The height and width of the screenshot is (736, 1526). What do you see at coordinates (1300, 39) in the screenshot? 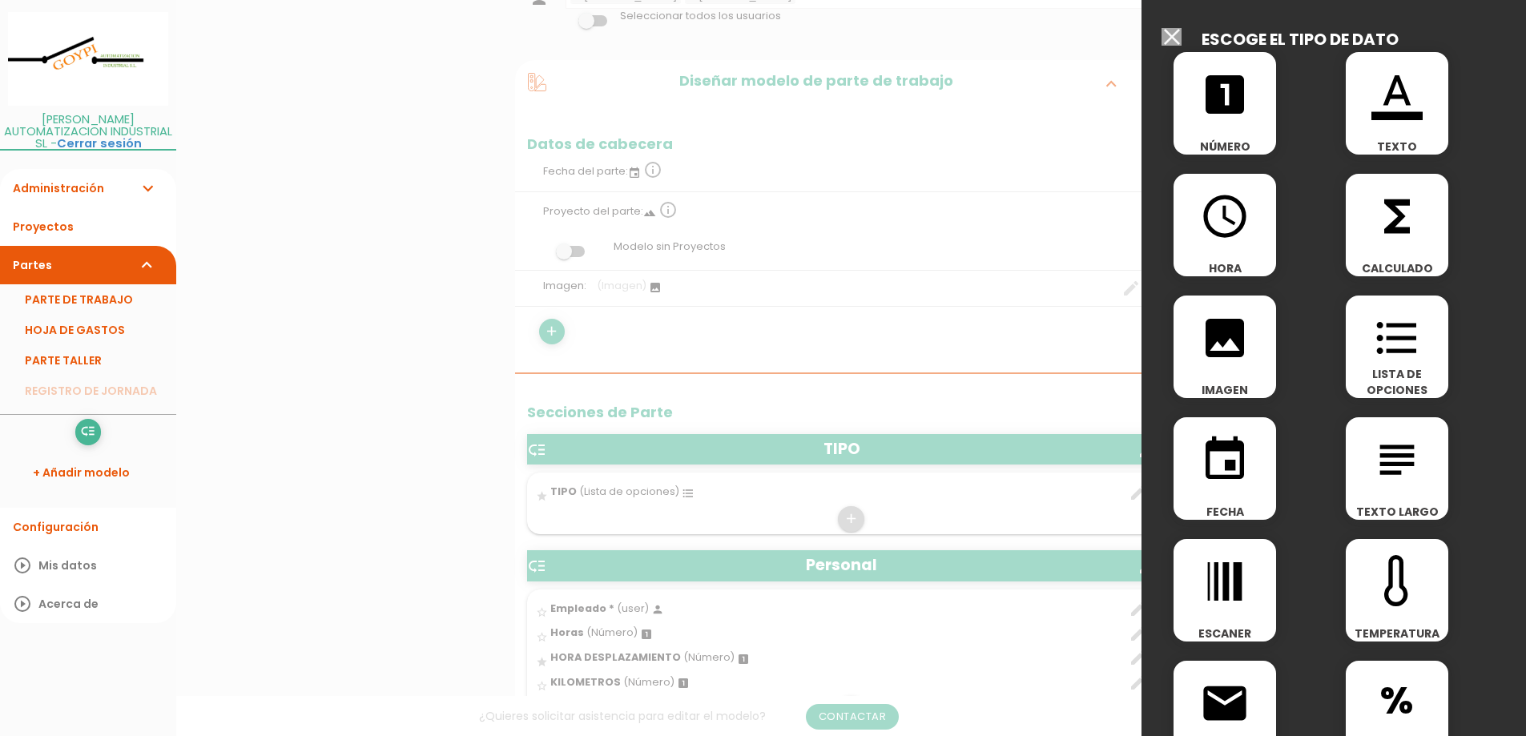
I see `h2: ESCOGE EL TIPO DE DATO` at bounding box center [1300, 39].